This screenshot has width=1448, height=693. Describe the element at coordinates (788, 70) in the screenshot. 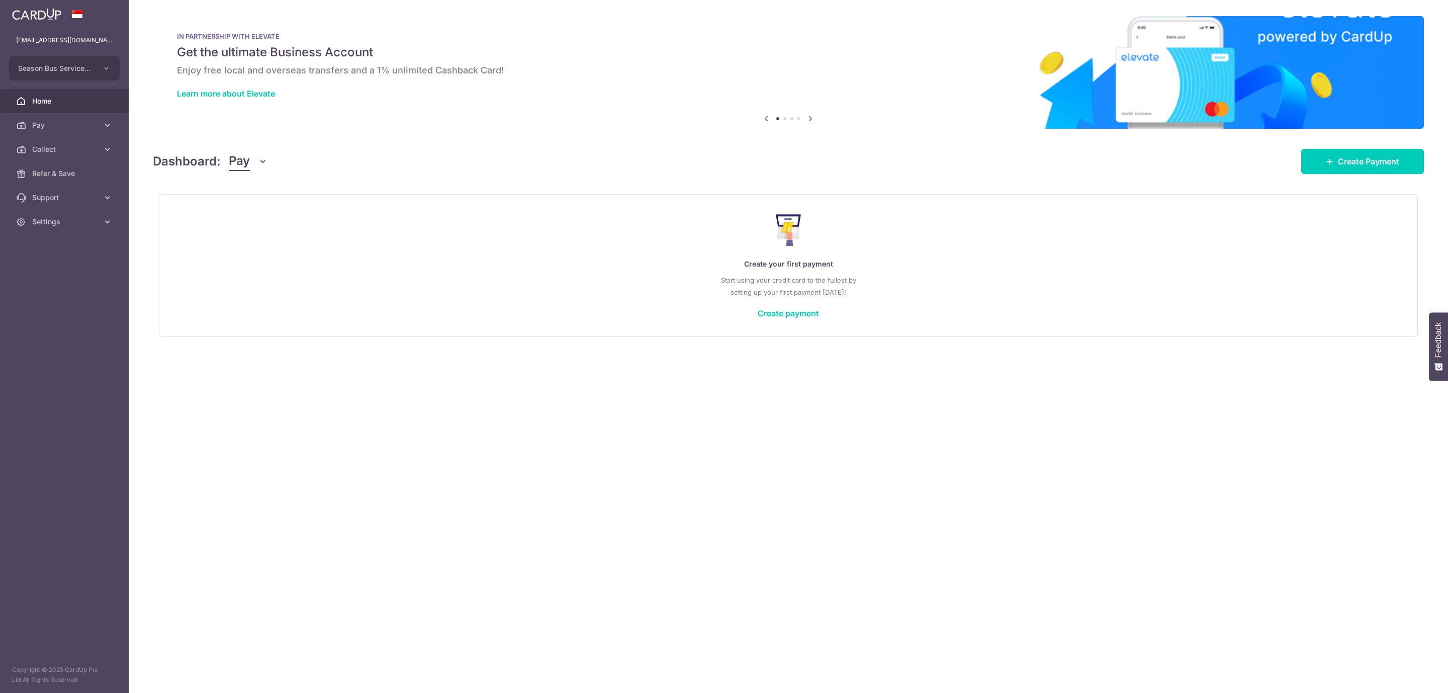

I see `h6: Enjoy free local and overseas transfers and a 1% unlimited Cashback Card!` at that location.